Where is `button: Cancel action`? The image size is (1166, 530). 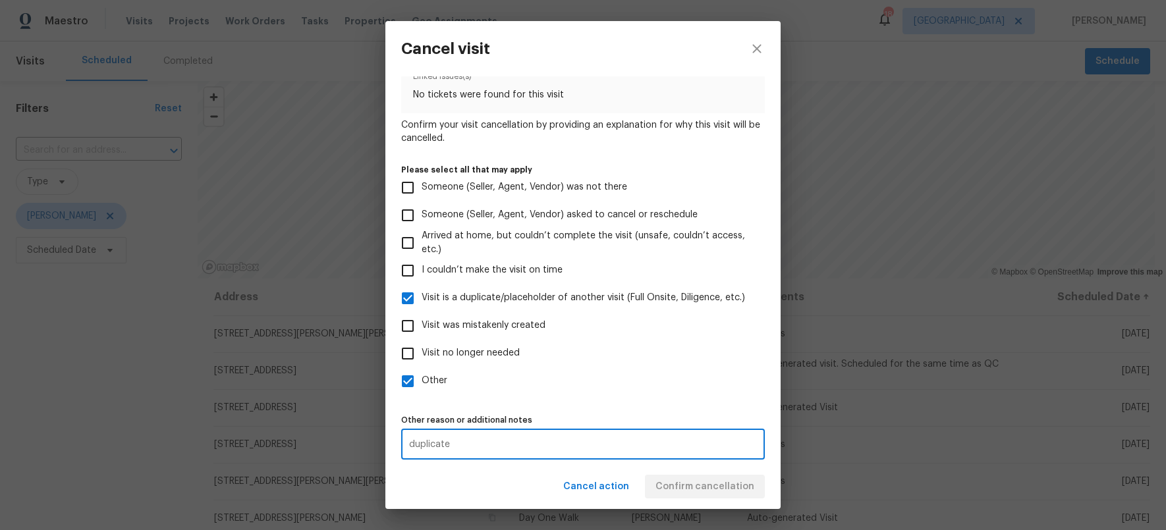 button: Cancel action is located at coordinates (596, 487).